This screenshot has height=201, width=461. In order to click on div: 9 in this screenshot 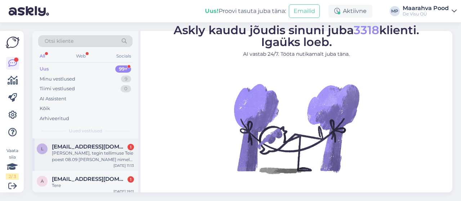, I will do `click(126, 79)`.